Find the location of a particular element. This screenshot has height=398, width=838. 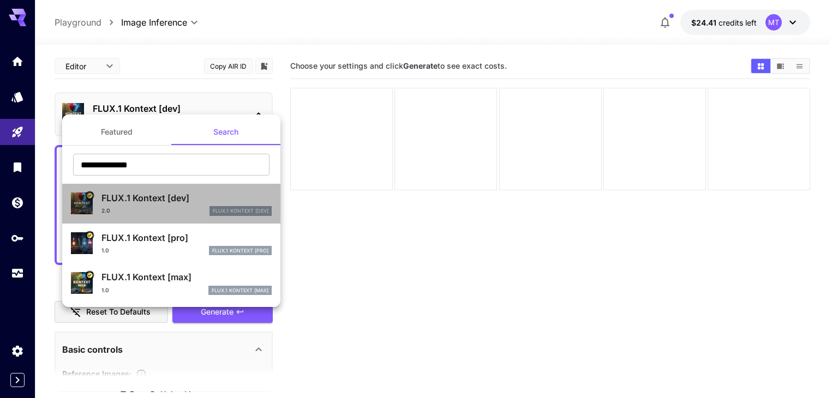

div: Certified Model – Vetted for best performance and includes a commercial license.FLUX.1 Kontext [d... is located at coordinates (171, 203).